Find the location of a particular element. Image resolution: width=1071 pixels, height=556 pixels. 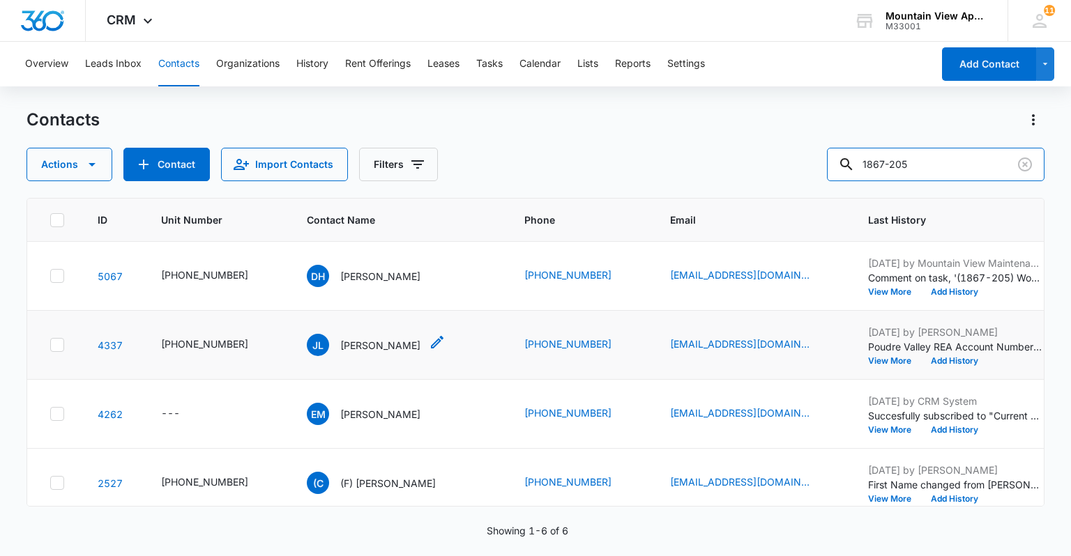

button: Contacts is located at coordinates (178, 64).